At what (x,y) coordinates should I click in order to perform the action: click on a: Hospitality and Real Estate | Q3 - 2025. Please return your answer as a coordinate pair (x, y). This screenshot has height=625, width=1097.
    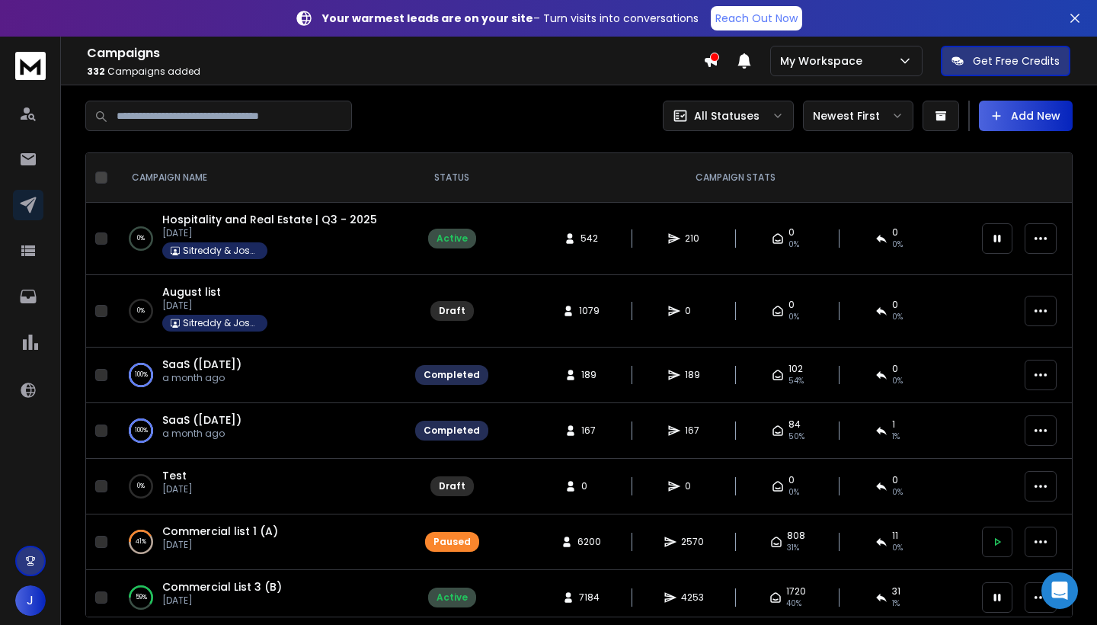
    Looking at the image, I should click on (270, 219).